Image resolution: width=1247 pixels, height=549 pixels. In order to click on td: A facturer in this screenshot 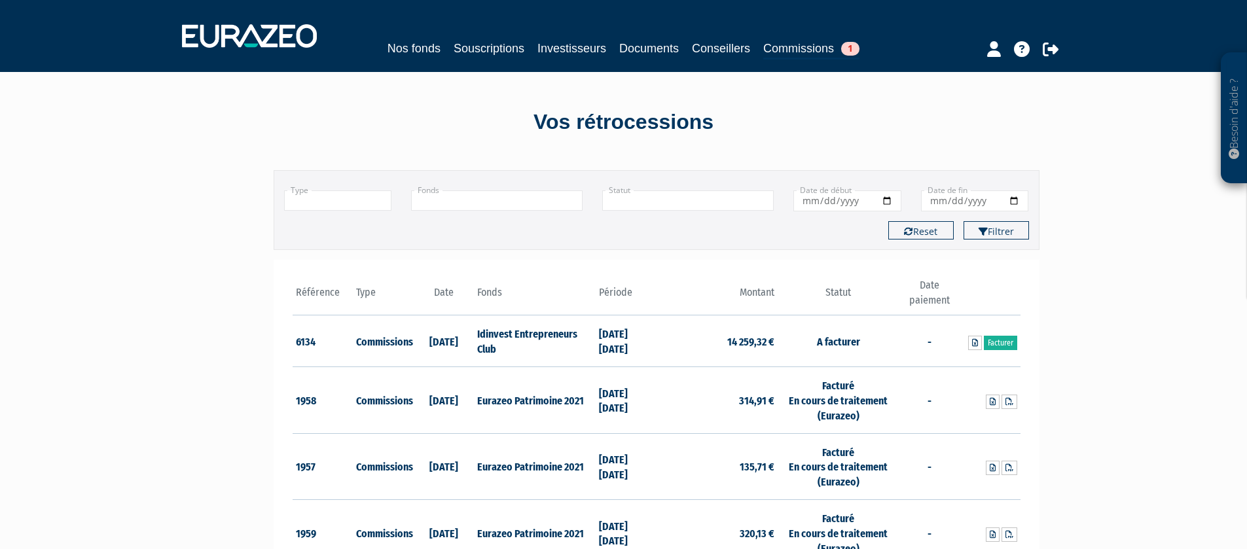, I will do `click(838, 341)`.